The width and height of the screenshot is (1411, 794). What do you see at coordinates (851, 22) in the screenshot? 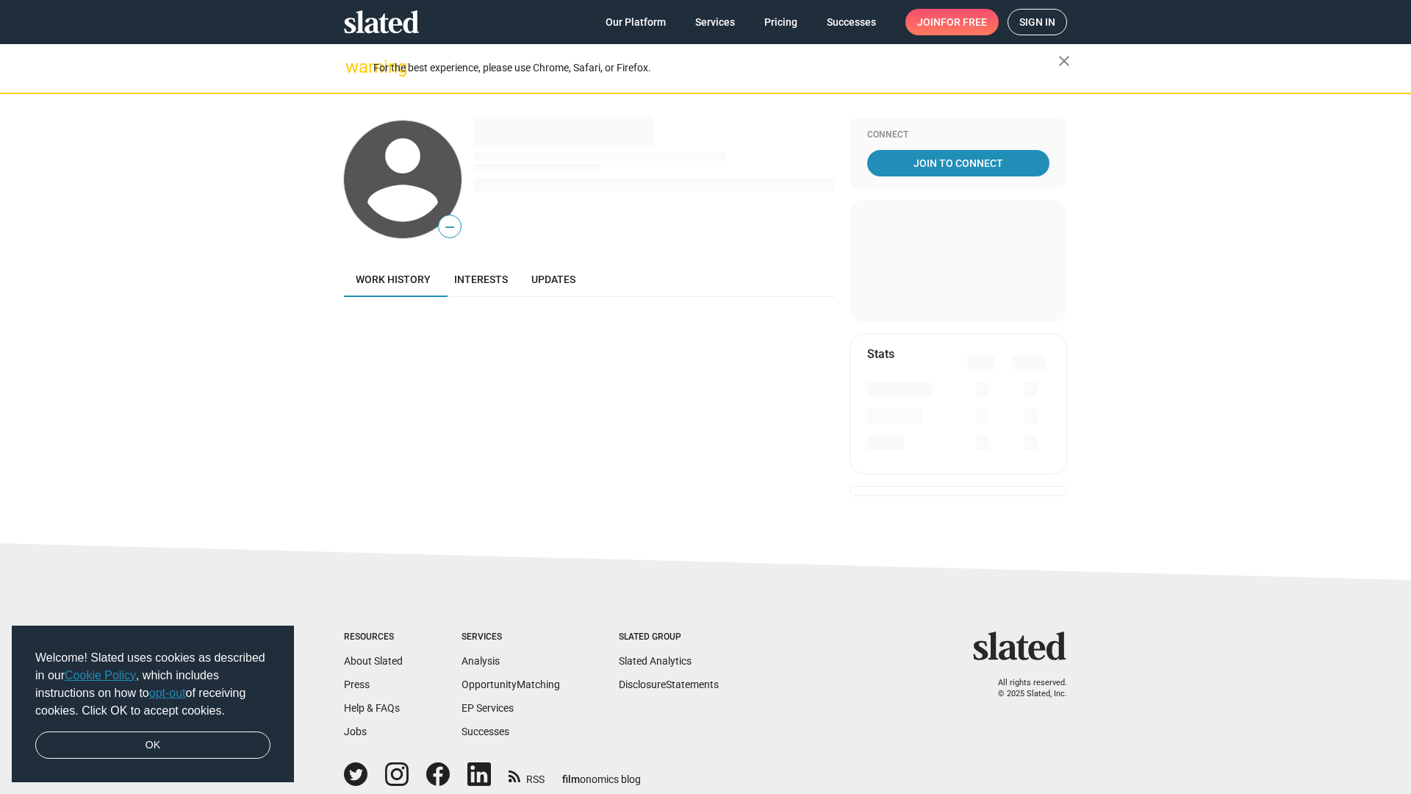
I see `span: Successes` at bounding box center [851, 22].